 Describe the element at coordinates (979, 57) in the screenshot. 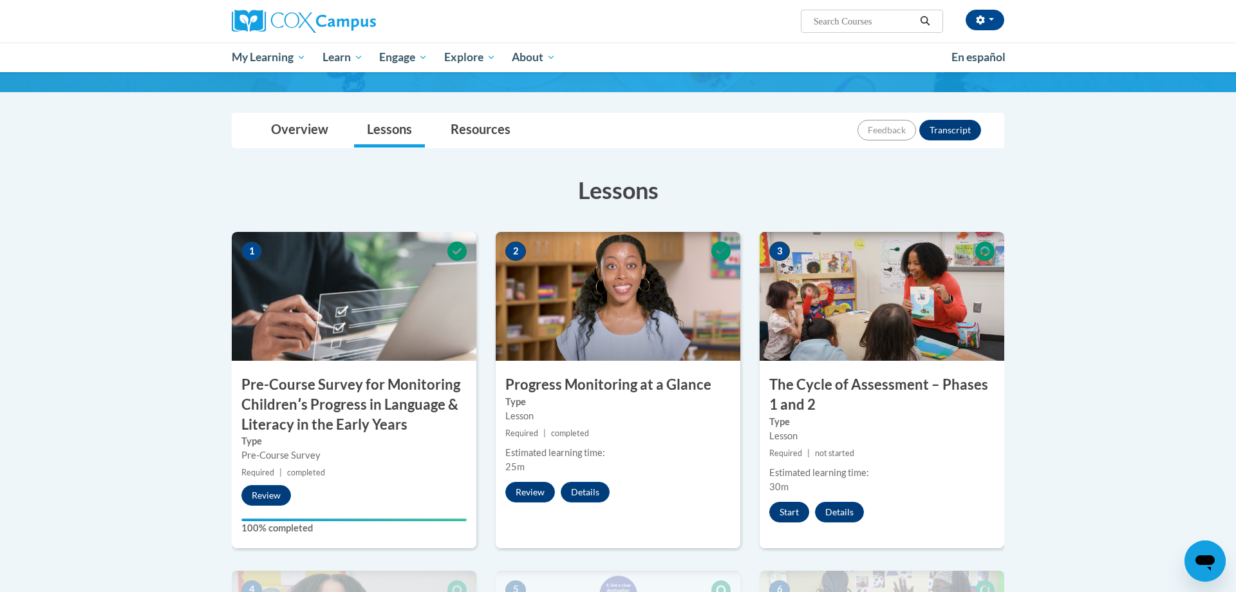

I see `span: En español` at that location.